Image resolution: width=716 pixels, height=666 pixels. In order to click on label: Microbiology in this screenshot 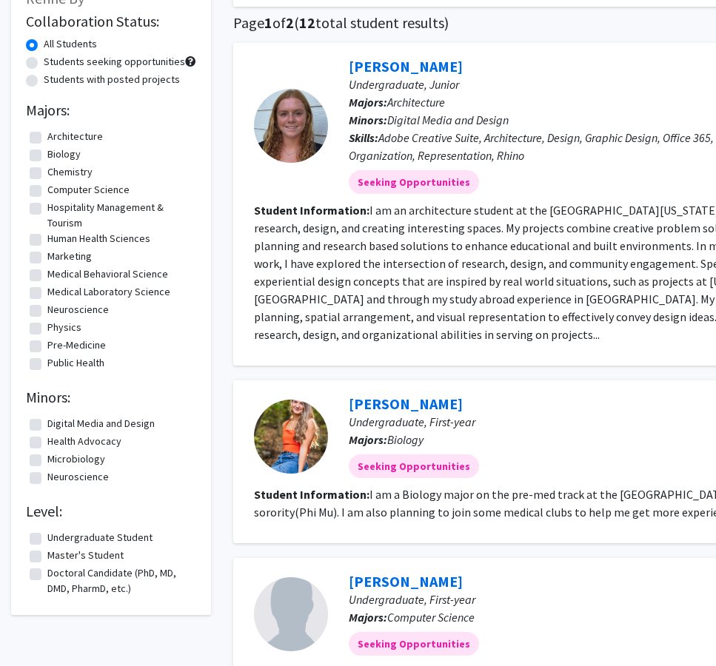, I will do `click(76, 459)`.